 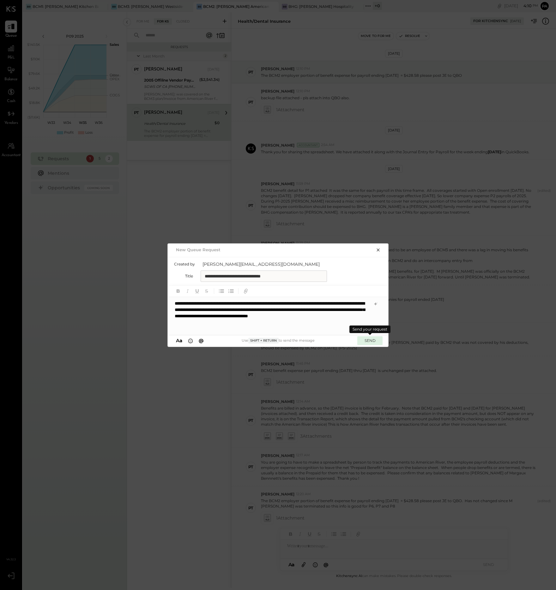 What do you see at coordinates (246, 291) in the screenshot?
I see `button: Add URL` at bounding box center [246, 291].